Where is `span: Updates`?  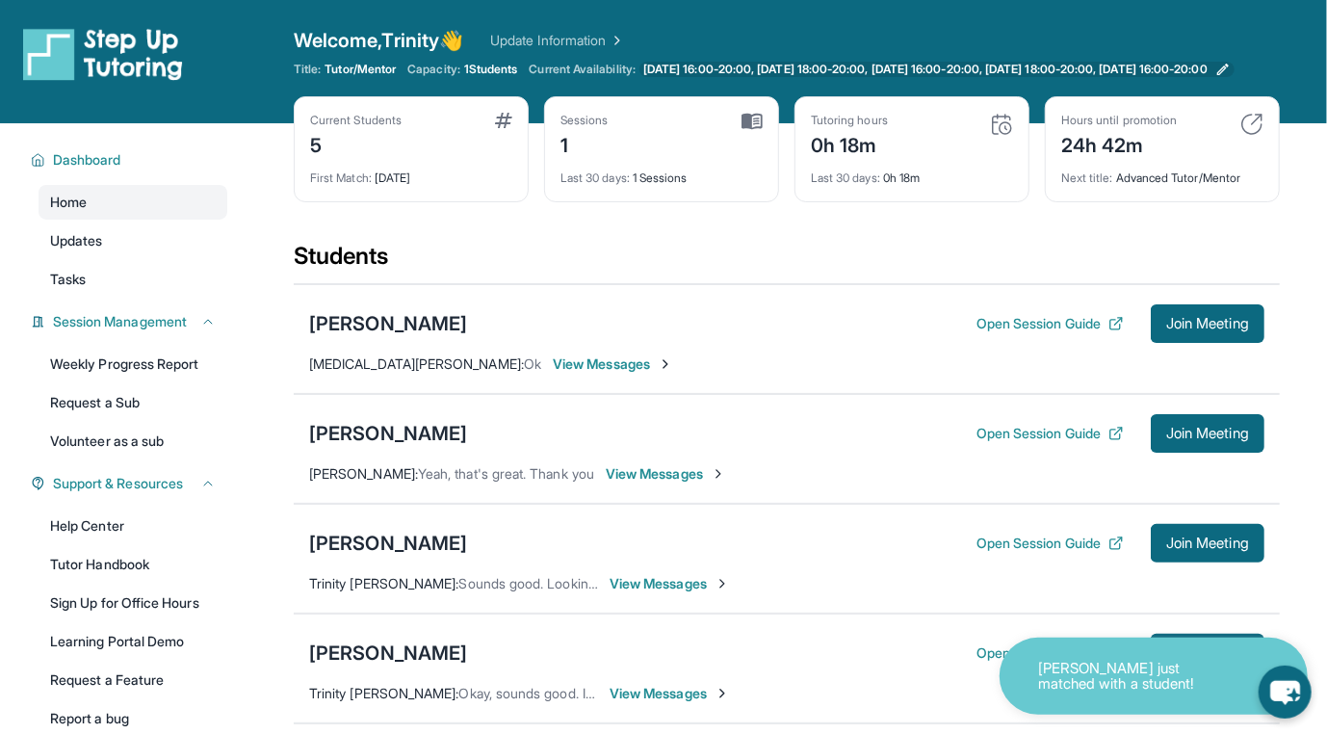
span: Updates is located at coordinates (76, 241).